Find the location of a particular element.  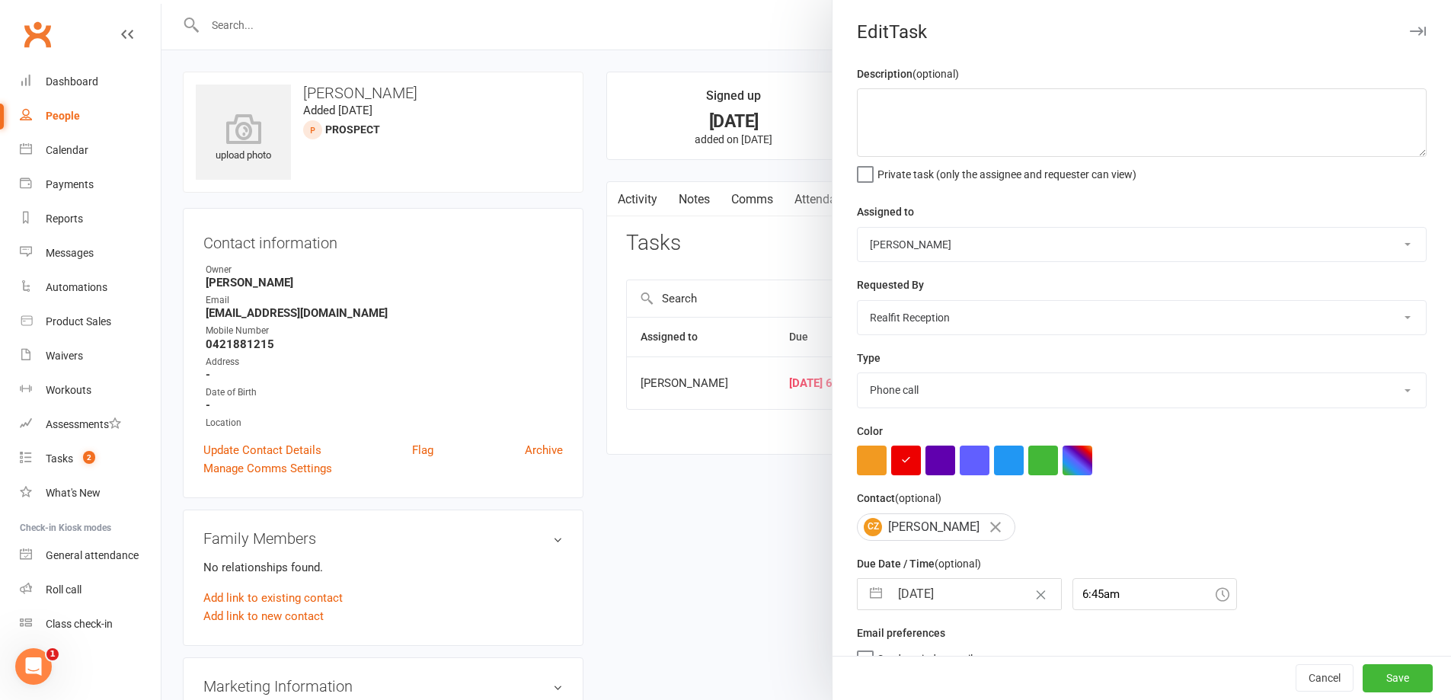

div: People is located at coordinates (62, 116).